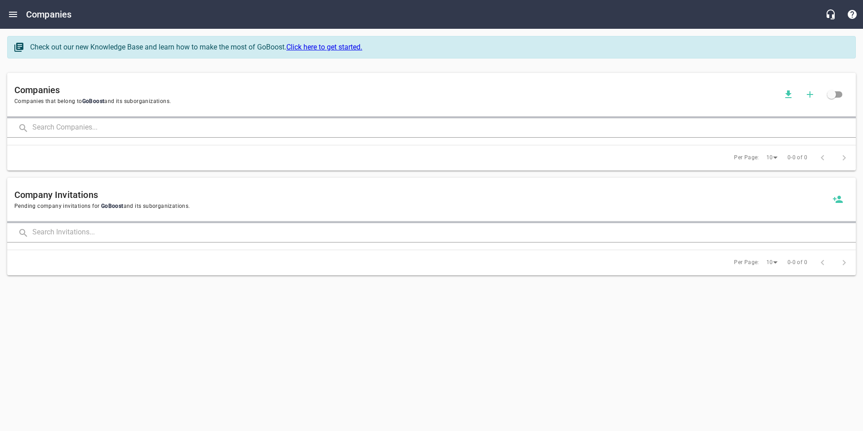 The width and height of the screenshot is (863, 431). What do you see at coordinates (853, 14) in the screenshot?
I see `button: Support Portal` at bounding box center [853, 14].